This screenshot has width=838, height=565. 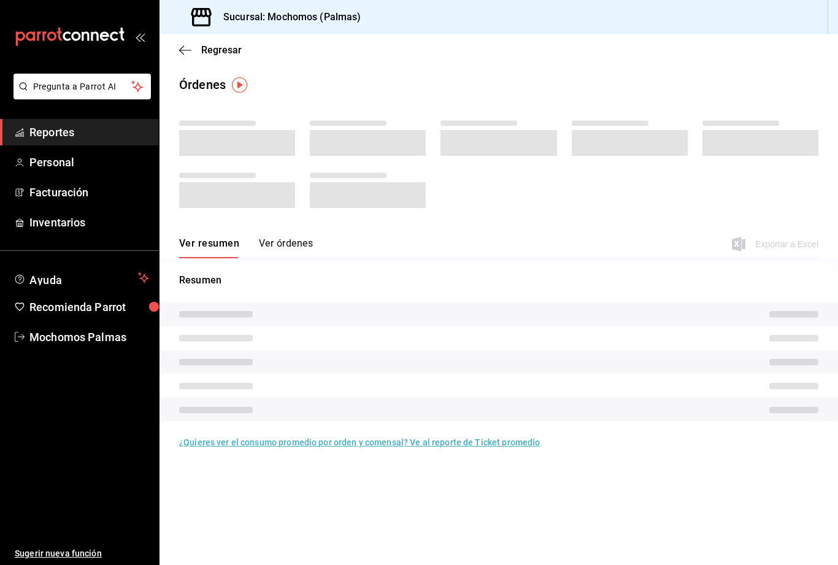 What do you see at coordinates (89, 337) in the screenshot?
I see `span: Mochomos Palmas` at bounding box center [89, 337].